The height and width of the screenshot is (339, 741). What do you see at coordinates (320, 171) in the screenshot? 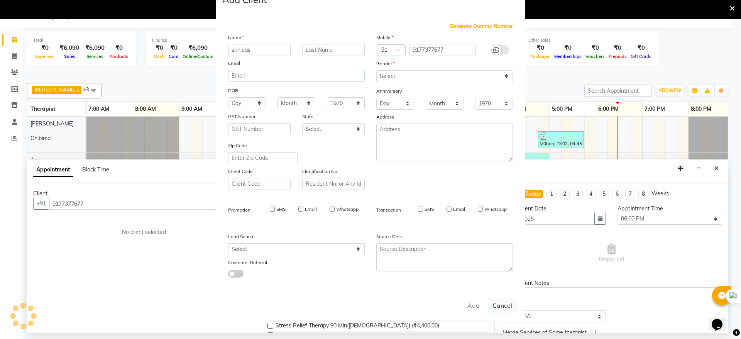
I see `label: Identification No.` at bounding box center [320, 171].